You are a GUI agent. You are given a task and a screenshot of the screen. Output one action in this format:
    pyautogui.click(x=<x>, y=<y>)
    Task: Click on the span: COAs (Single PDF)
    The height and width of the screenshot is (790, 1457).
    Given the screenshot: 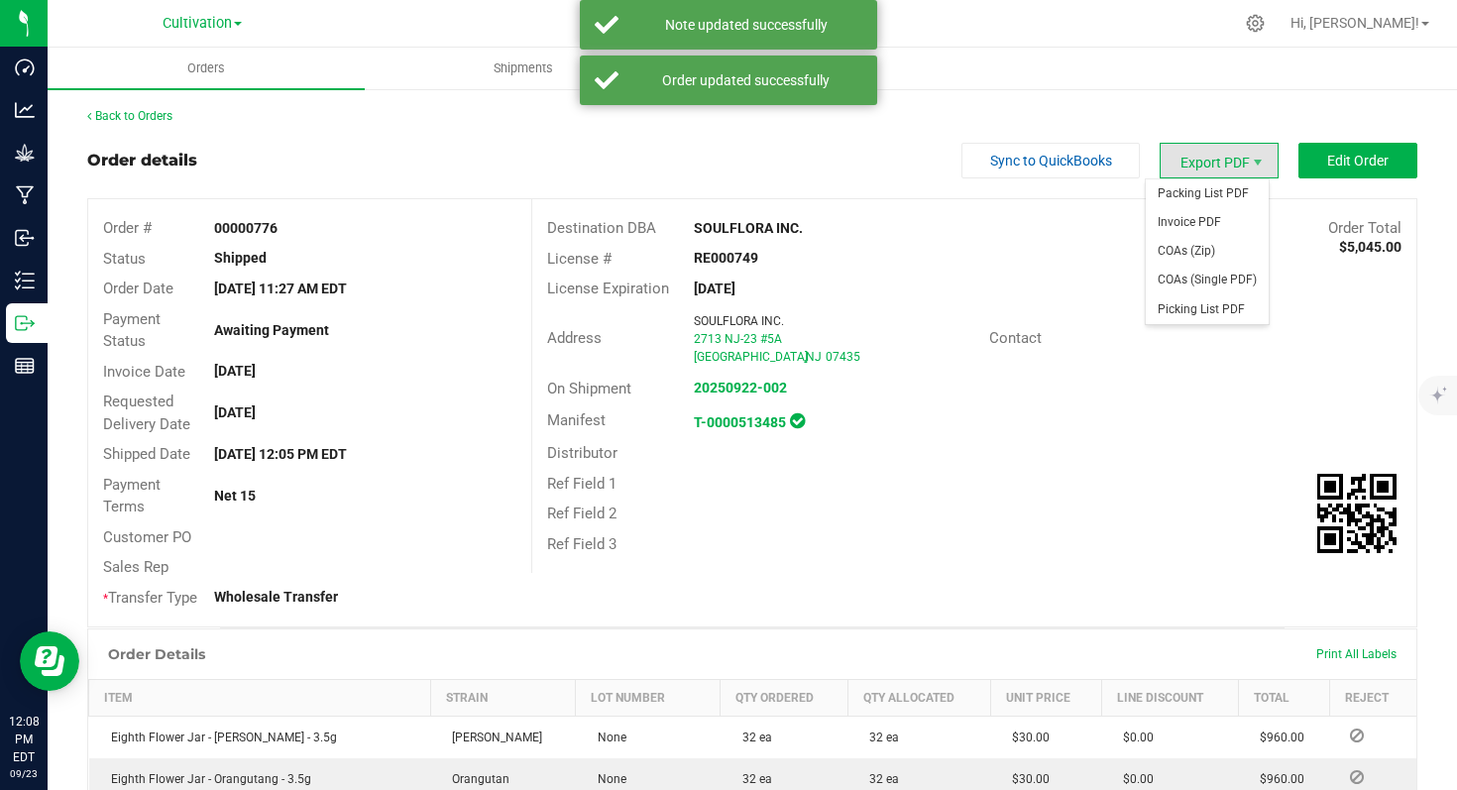 What is the action you would take?
    pyautogui.click(x=1207, y=279)
    